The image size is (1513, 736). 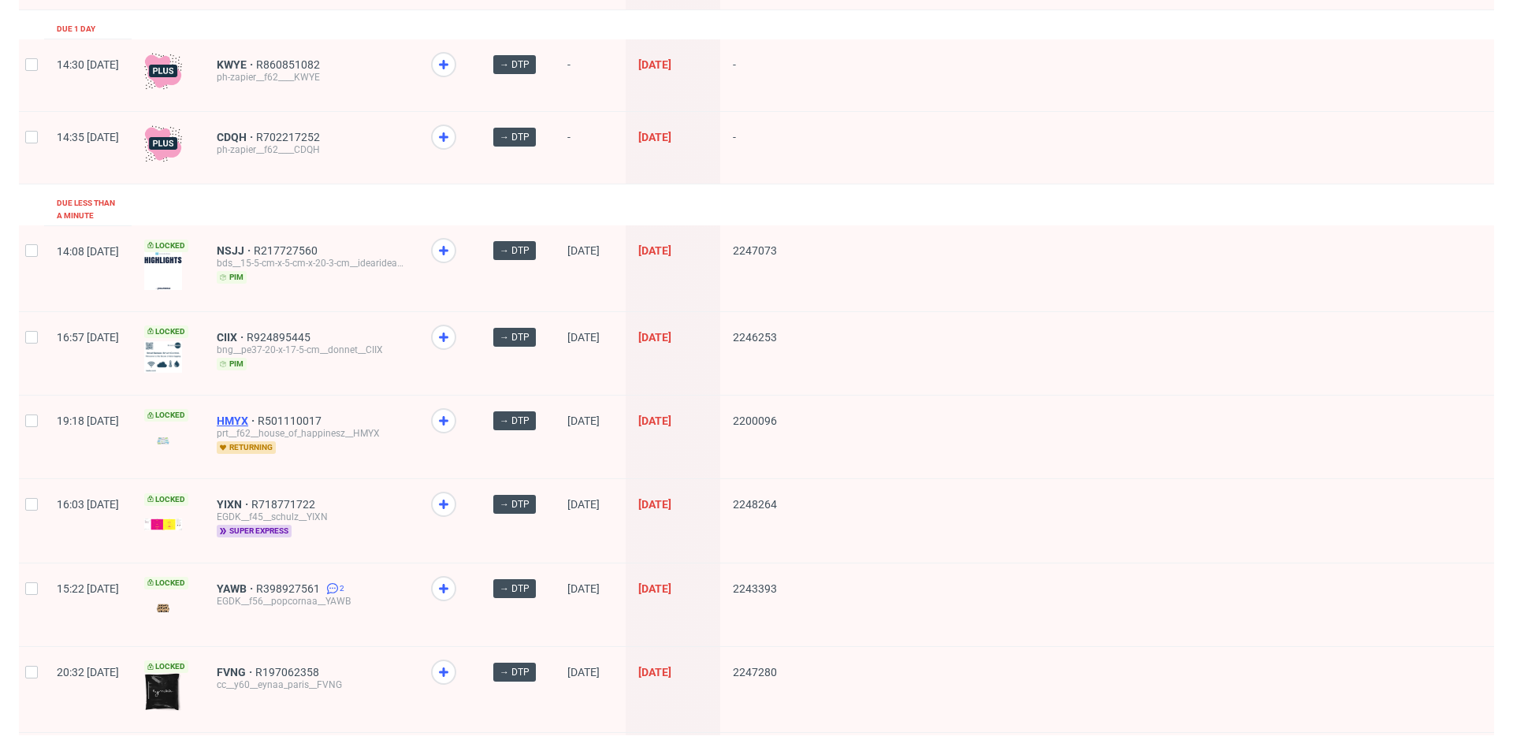 I want to click on span: CIIX, so click(x=232, y=337).